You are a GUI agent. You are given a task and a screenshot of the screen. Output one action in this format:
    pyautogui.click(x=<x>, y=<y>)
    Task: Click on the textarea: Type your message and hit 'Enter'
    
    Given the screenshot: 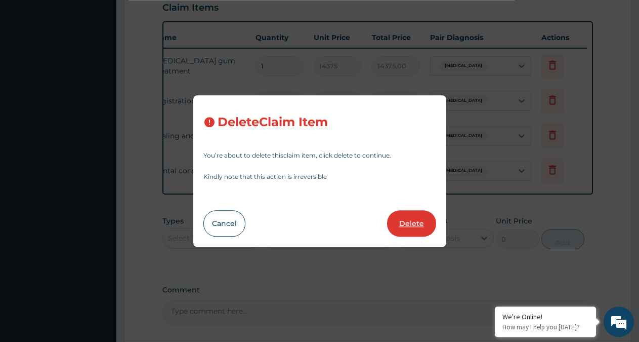 What is the action you would take?
    pyautogui.click(x=99, y=249)
    